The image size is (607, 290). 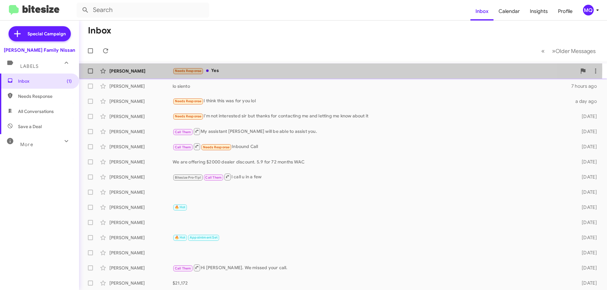 What do you see at coordinates (143, 10) in the screenshot?
I see `input: Search` at bounding box center [143, 10].